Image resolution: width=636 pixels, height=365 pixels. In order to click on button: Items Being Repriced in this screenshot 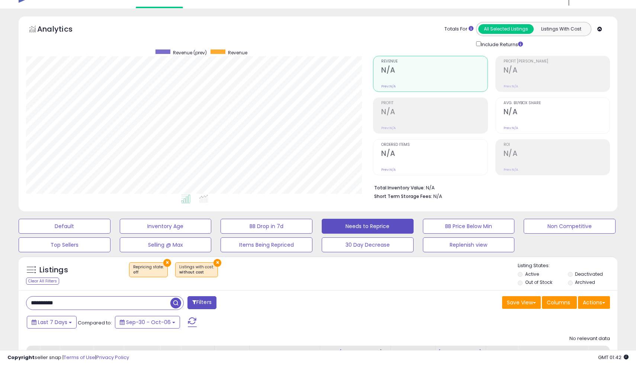, I will do `click(267, 245)`.